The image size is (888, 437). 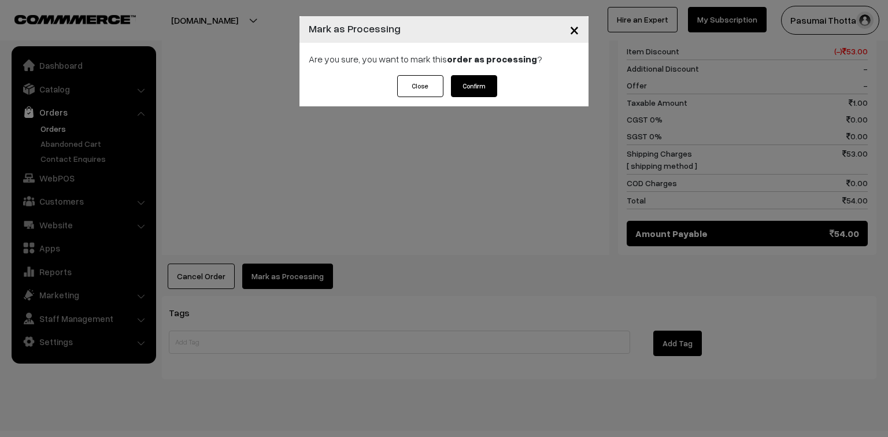 What do you see at coordinates (444, 59) in the screenshot?
I see `div: Are you sure, you want to mark this ?` at bounding box center [444, 59].